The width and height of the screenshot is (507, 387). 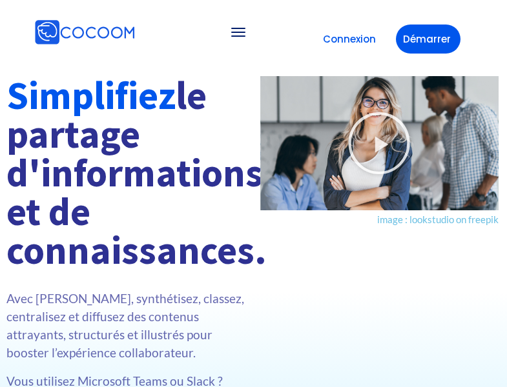 I want to click on a: image : lookstudio on freepik, so click(x=438, y=220).